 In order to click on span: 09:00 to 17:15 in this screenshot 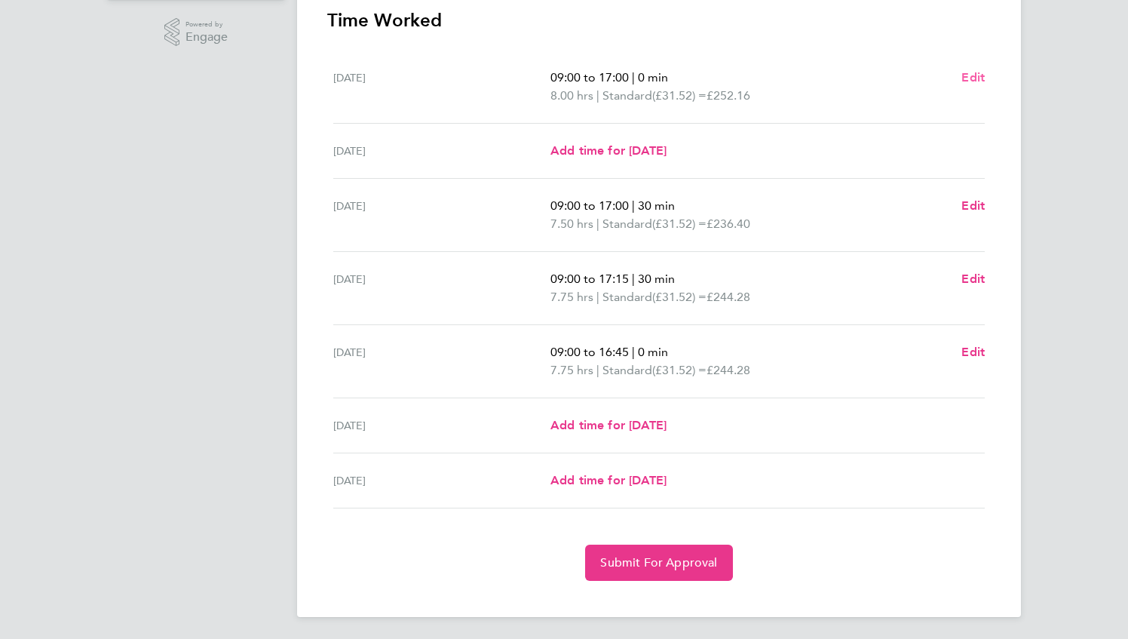, I will do `click(590, 278)`.